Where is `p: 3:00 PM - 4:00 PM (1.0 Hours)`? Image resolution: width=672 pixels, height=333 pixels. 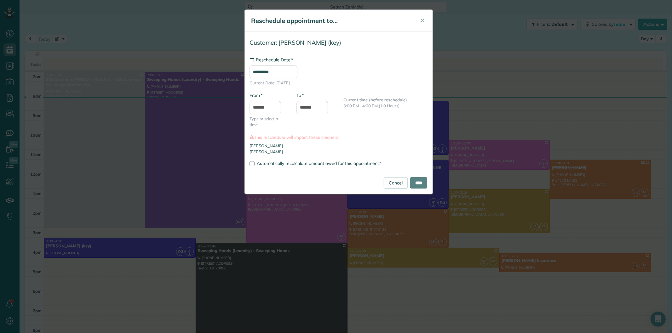 p: 3:00 PM - 4:00 PM (1.0 Hours) is located at coordinates (385, 106).